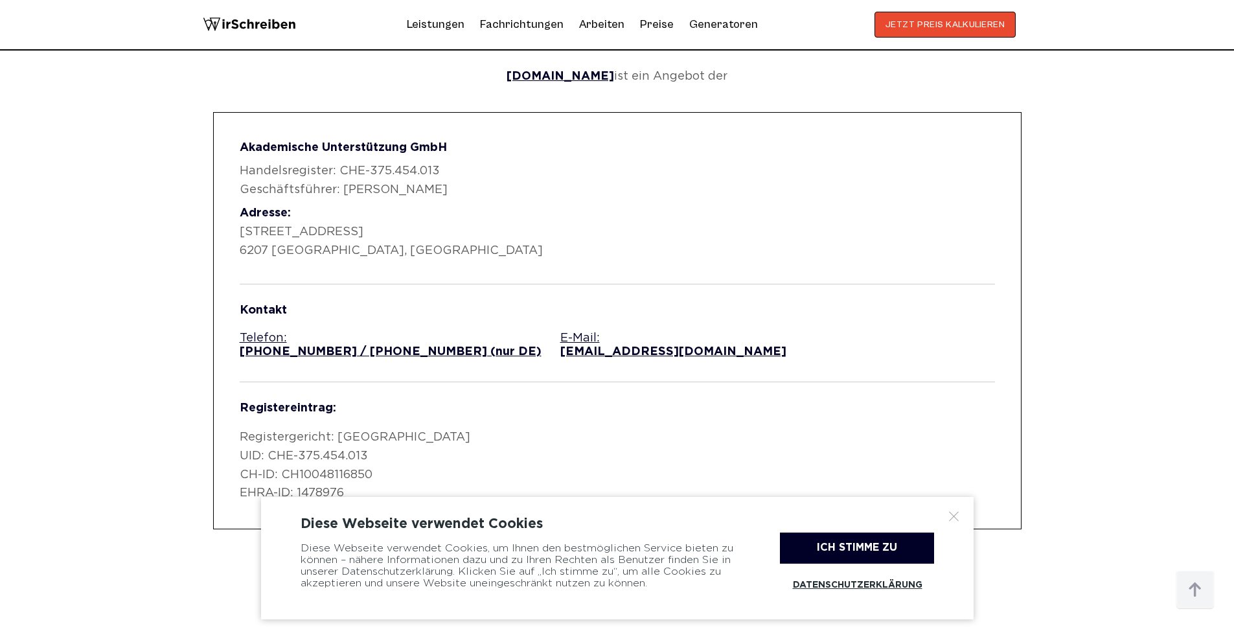 The height and width of the screenshot is (633, 1234). I want to click on div: Diese Webseite verwendet Cookies, um Ihnen den bestmöglichen Service bieten zu können – nähere In..., so click(524, 566).